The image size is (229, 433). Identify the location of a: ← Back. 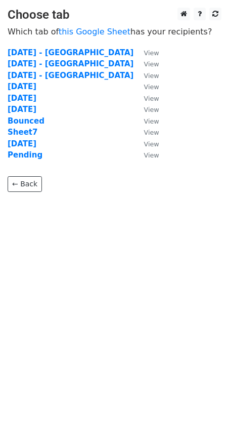
(25, 184).